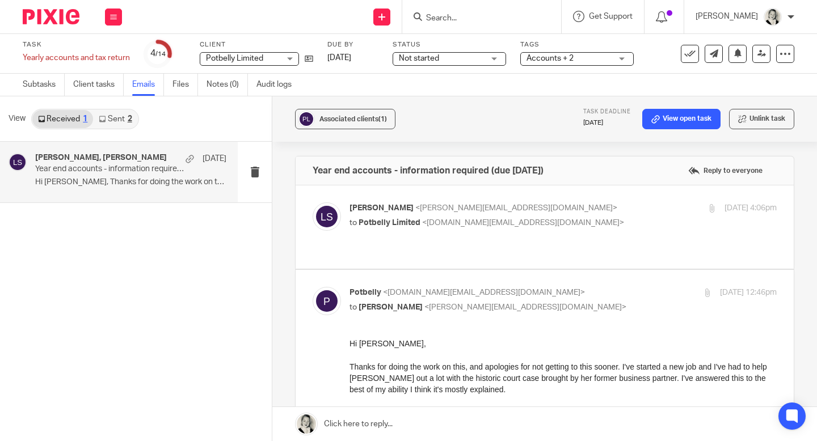 The height and width of the screenshot is (441, 817). I want to click on span: View, so click(17, 119).